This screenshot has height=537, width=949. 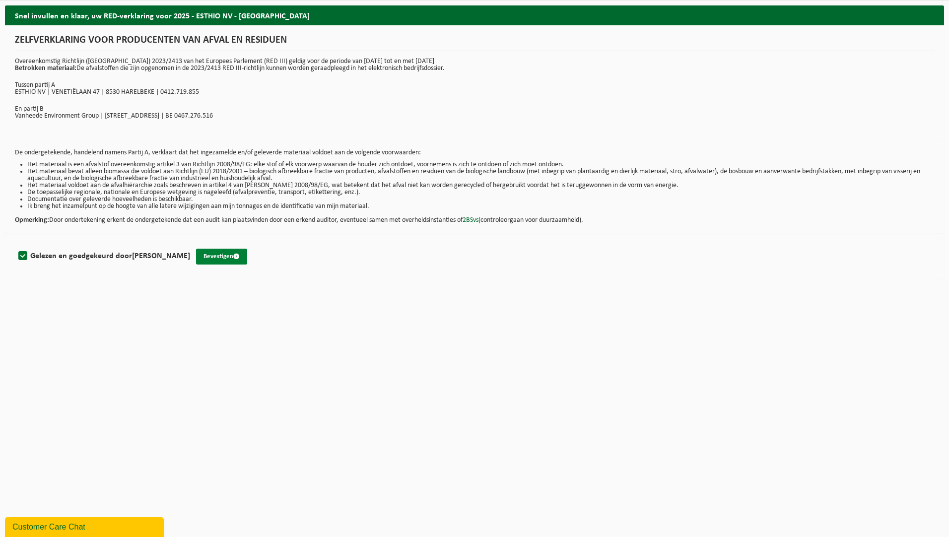 I want to click on li: Het materiaal bevat alleen biomassa die voldoet aan Richtlijn (EU) 2018/2001 – biologisch afbreek..., so click(x=480, y=175).